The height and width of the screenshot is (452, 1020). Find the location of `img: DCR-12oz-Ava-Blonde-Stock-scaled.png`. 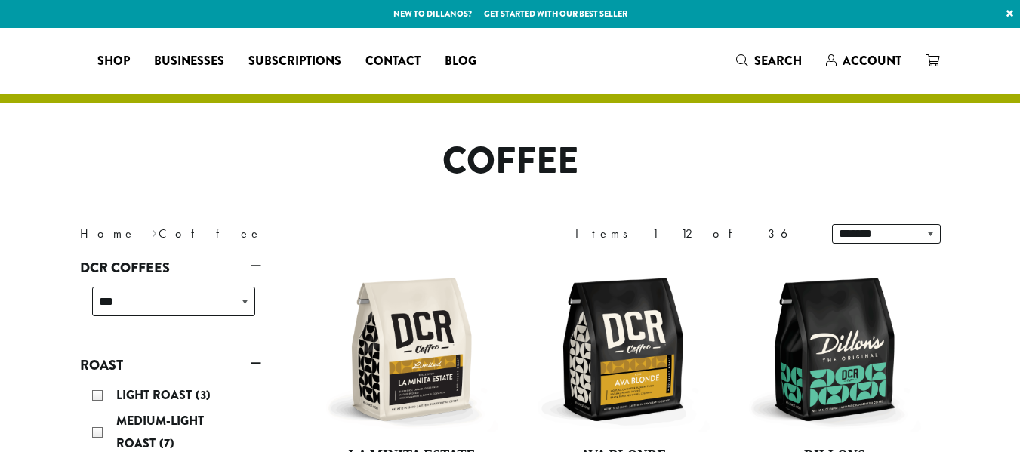

img: DCR-12oz-Ava-Blonde-Stock-scaled.png is located at coordinates (623, 349).